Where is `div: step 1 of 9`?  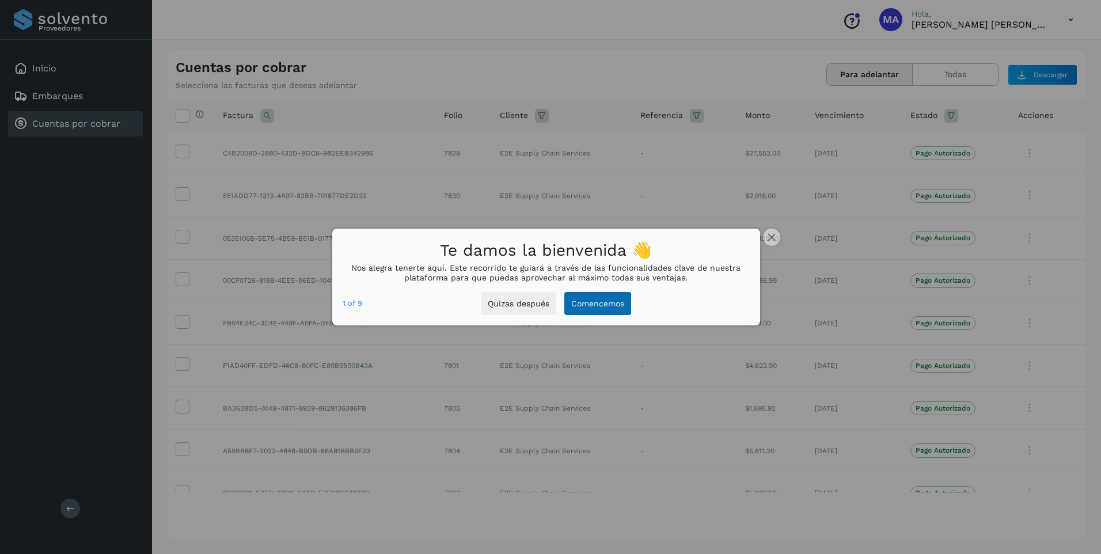
div: step 1 of 9 is located at coordinates (352, 303).